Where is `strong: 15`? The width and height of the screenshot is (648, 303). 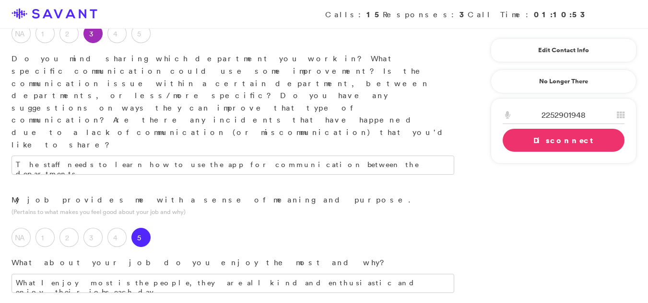
strong: 15 is located at coordinates (374, 14).